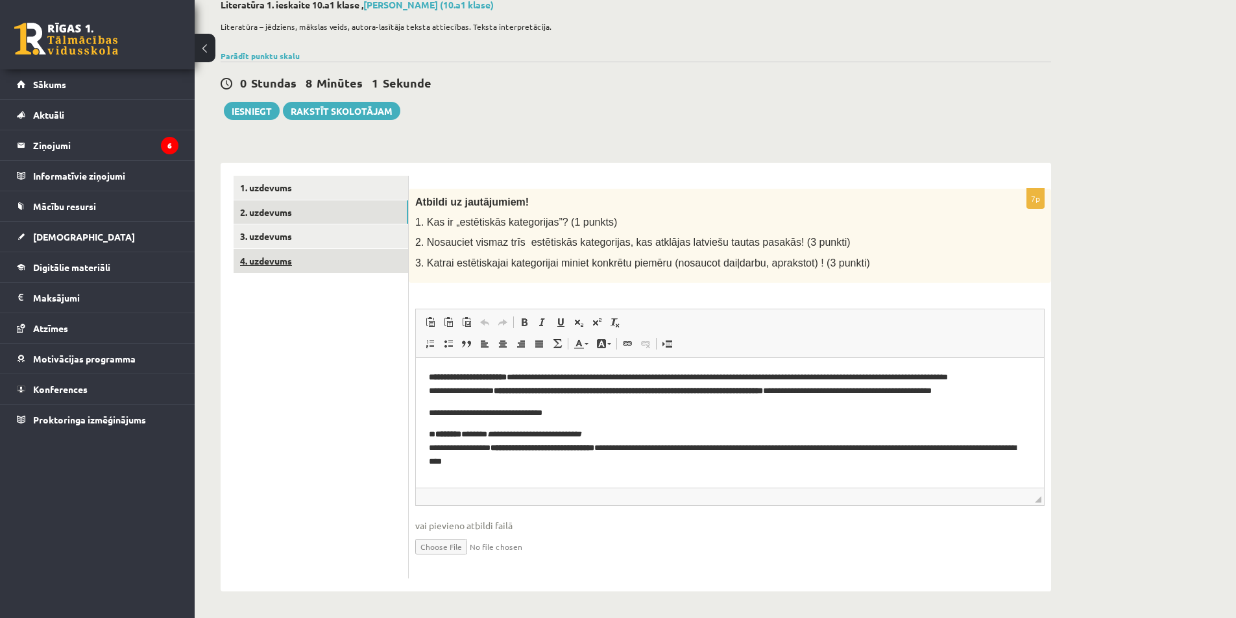  What do you see at coordinates (579, 322) in the screenshot?
I see `a: Subscript` at bounding box center [579, 322].